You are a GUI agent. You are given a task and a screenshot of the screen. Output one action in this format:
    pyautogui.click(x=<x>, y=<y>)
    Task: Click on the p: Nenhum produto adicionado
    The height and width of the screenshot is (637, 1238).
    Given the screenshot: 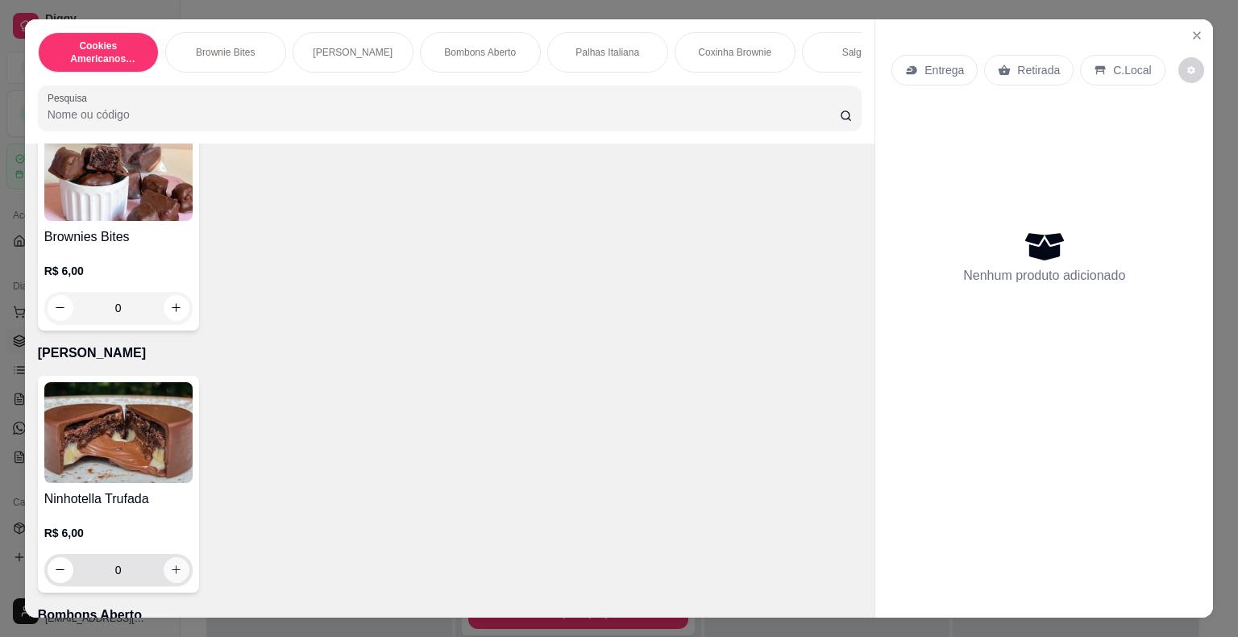 What is the action you would take?
    pyautogui.click(x=1044, y=276)
    